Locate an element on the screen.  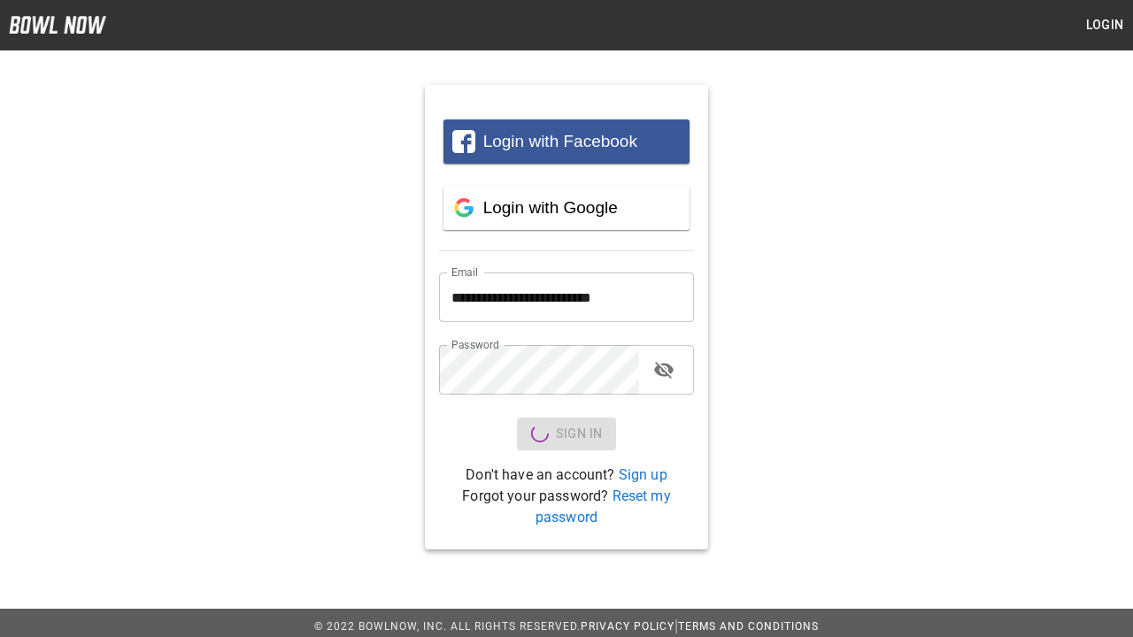
a: Terms and Conditions is located at coordinates (748, 627).